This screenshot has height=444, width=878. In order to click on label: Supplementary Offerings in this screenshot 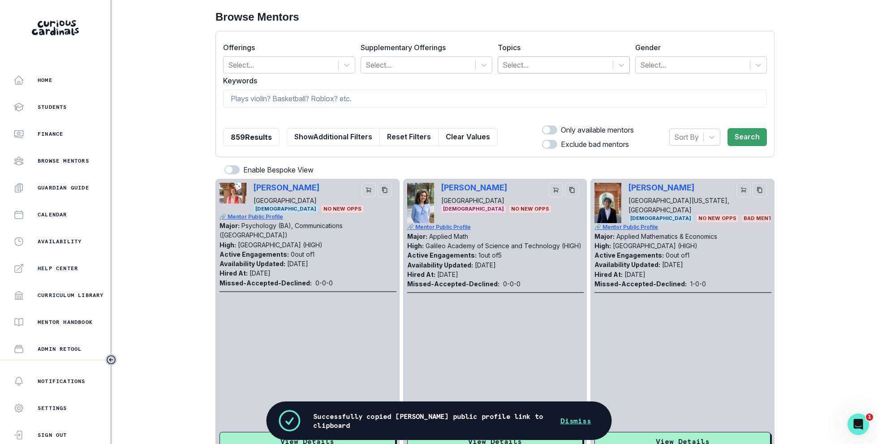, I will do `click(424, 47)`.